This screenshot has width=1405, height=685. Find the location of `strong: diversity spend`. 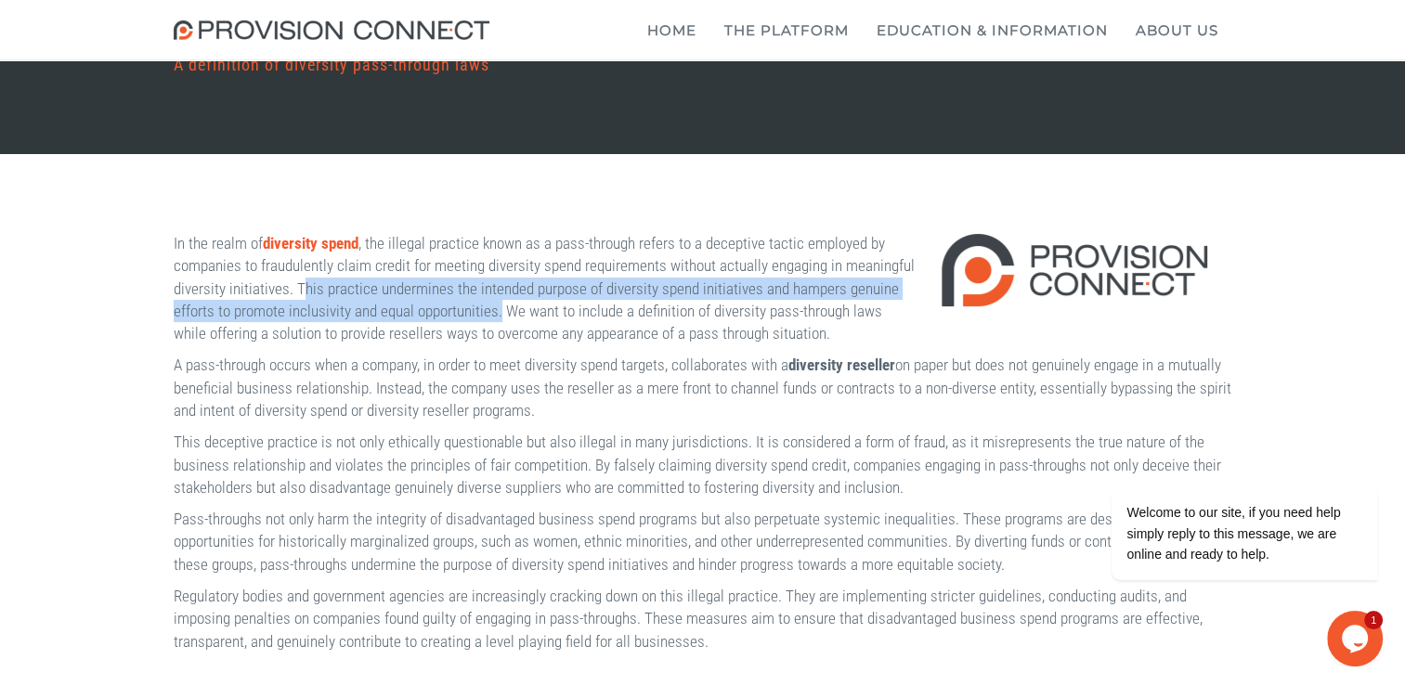

strong: diversity spend is located at coordinates (310, 243).